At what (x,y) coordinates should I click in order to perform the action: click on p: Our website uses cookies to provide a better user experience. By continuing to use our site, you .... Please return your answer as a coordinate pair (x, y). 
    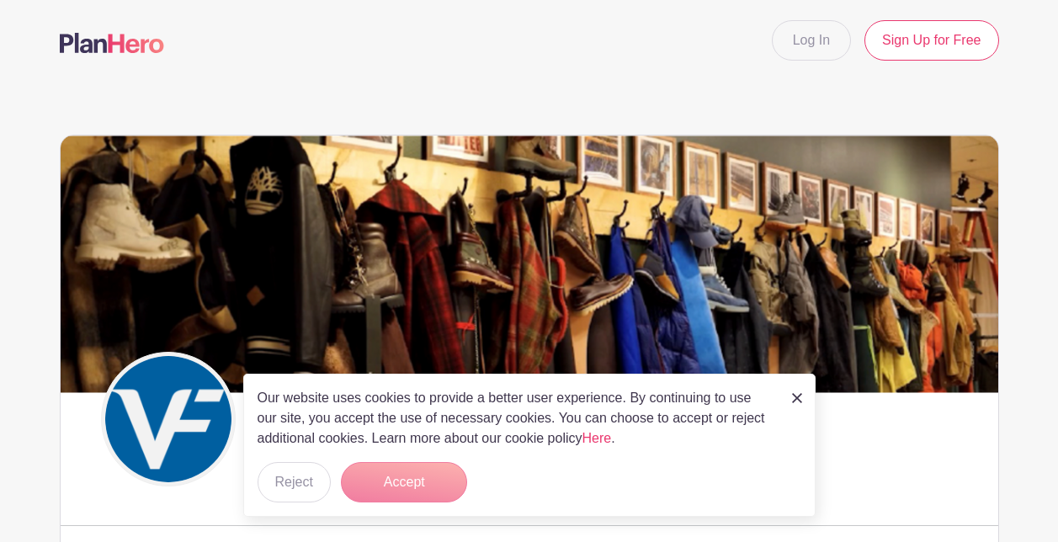
    Looking at the image, I should click on (516, 418).